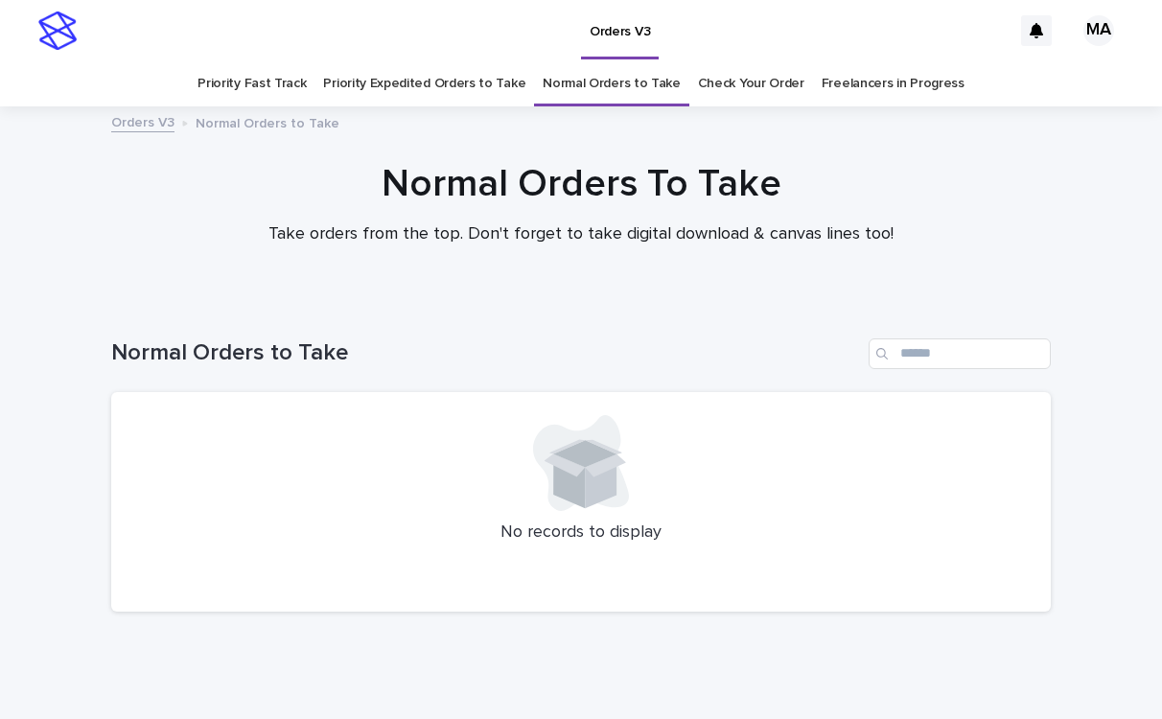 This screenshot has width=1162, height=719. I want to click on img: stacker-logo-s-only.png, so click(58, 31).